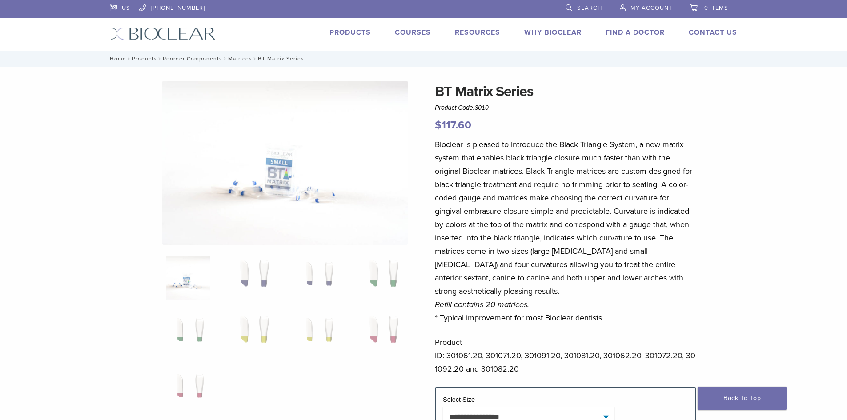  What do you see at coordinates (717, 8) in the screenshot?
I see `span: 0 items` at bounding box center [717, 8].